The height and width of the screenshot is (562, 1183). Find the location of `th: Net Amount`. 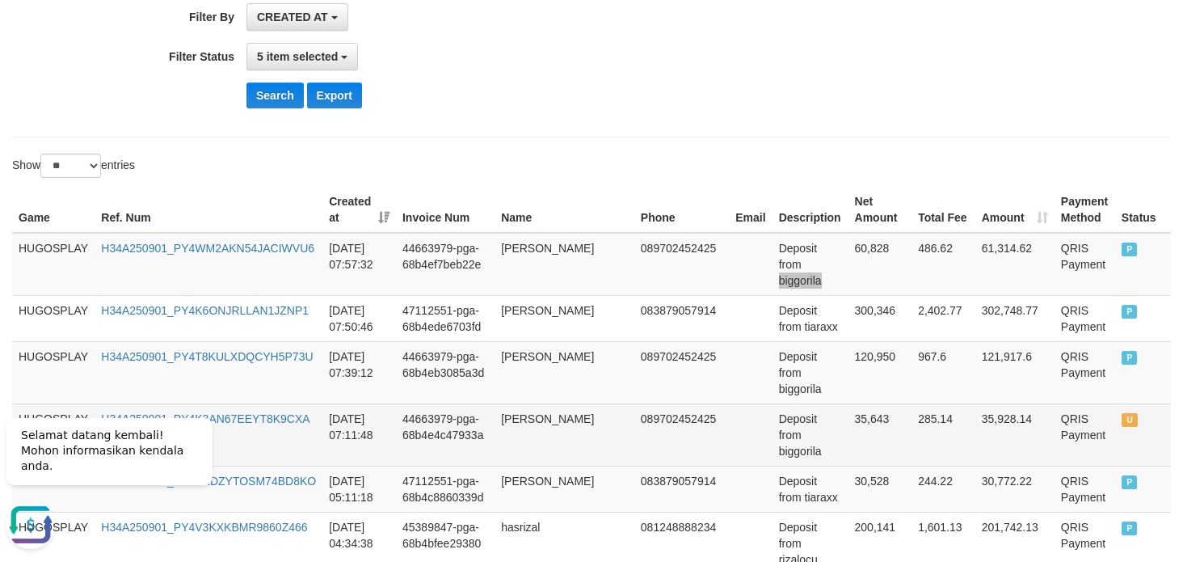

th: Net Amount is located at coordinates (880, 209).